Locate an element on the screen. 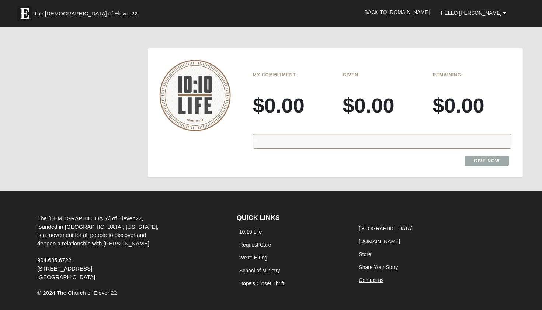 This screenshot has height=310, width=542. img: 10-10-Life-logo-round-no-scripture.png is located at coordinates (195, 95).